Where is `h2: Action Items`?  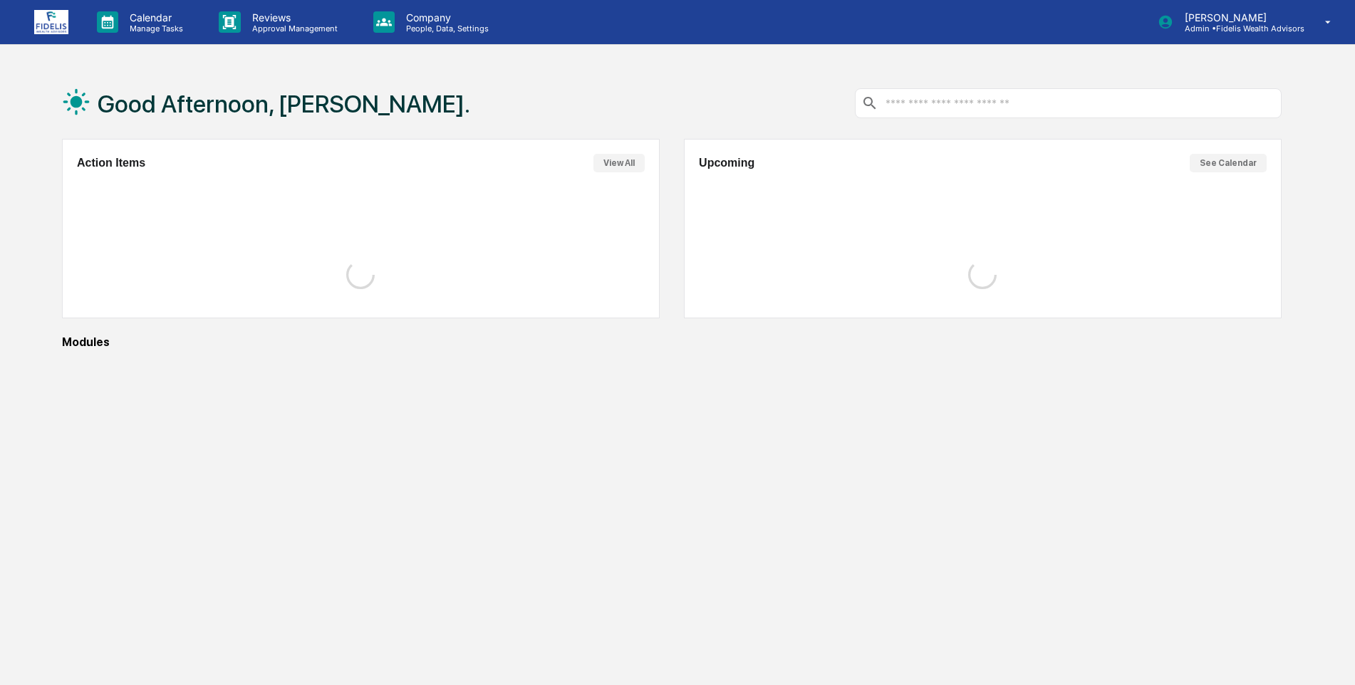
h2: Action Items is located at coordinates (111, 163).